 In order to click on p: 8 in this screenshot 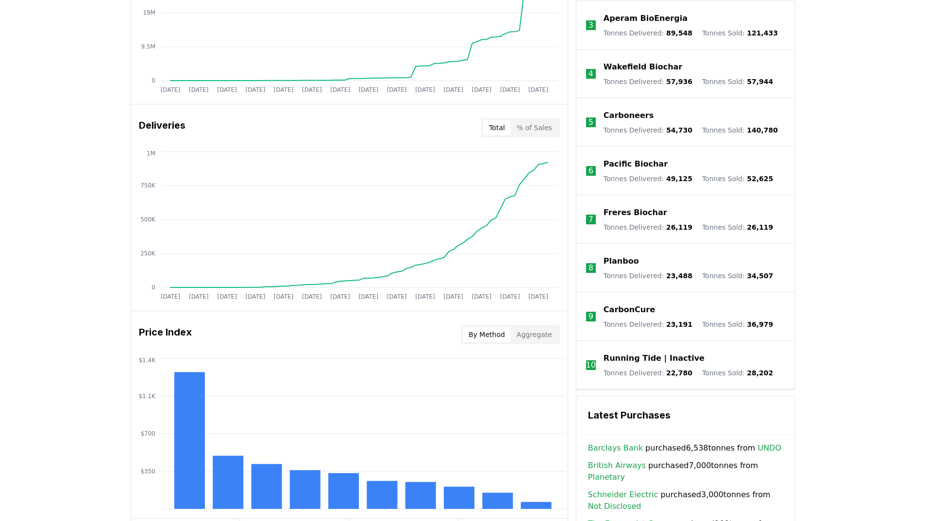, I will do `click(591, 268)`.